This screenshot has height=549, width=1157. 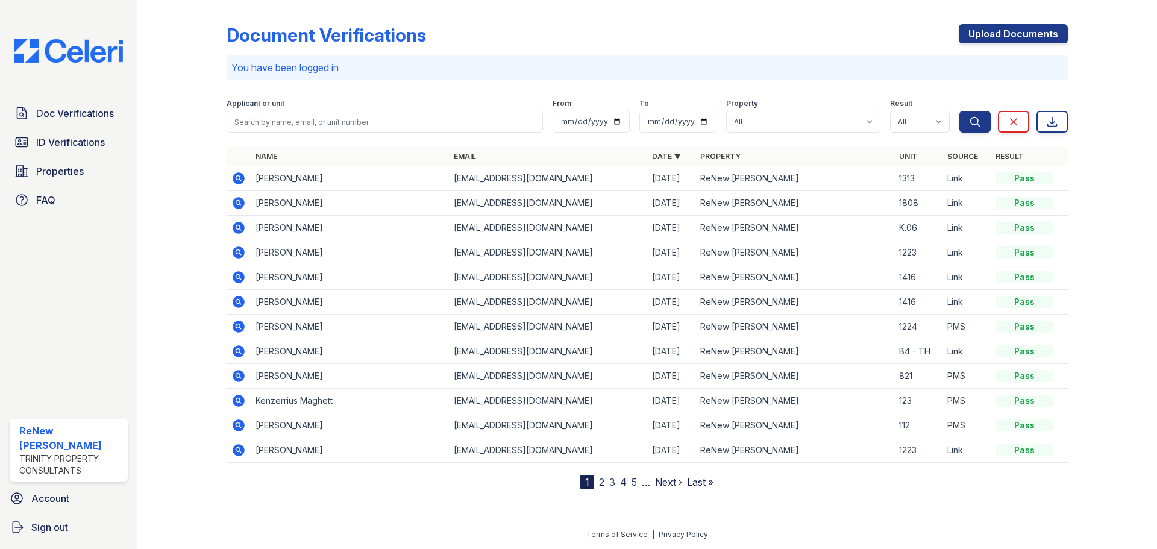 I want to click on img: CE_Logo_Blue-a8612792a0a2168367f1c8372b55b34899dd931a85d93a1a3d3e32e68fde9ad4.png, so click(x=69, y=51).